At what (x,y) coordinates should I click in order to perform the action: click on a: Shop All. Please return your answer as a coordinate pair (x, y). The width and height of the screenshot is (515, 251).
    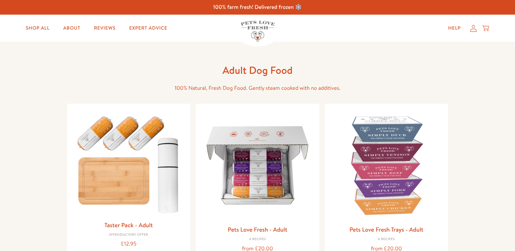
    Looking at the image, I should click on (38, 28).